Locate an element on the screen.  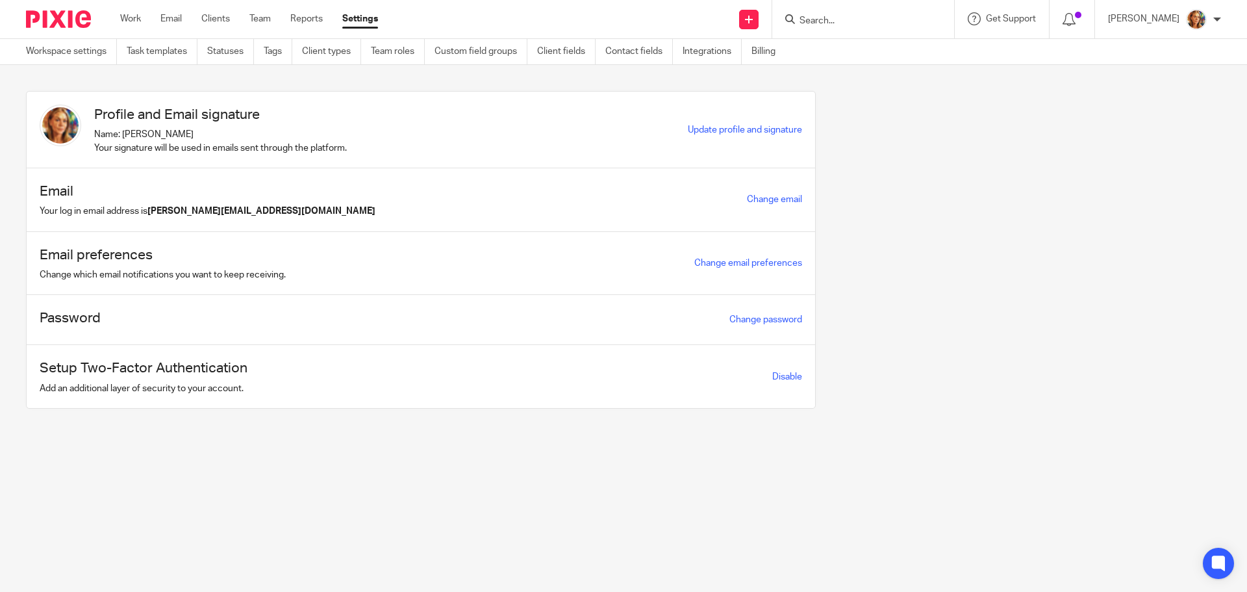
h1: Email preferences is located at coordinates (162, 255).